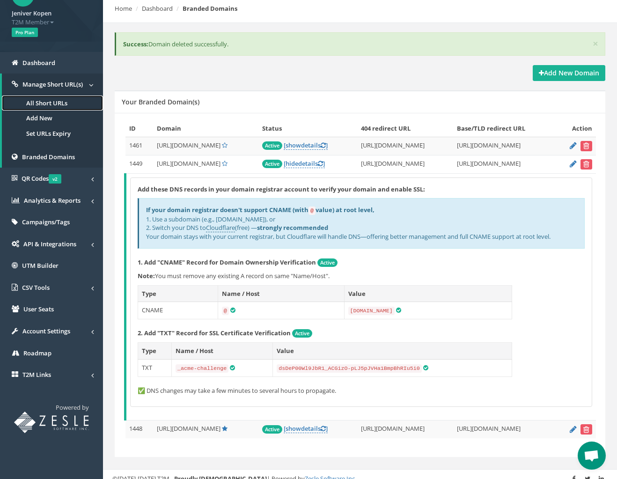 The width and height of the screenshot is (617, 479). What do you see at coordinates (46, 331) in the screenshot?
I see `span: Account Settings` at bounding box center [46, 331].